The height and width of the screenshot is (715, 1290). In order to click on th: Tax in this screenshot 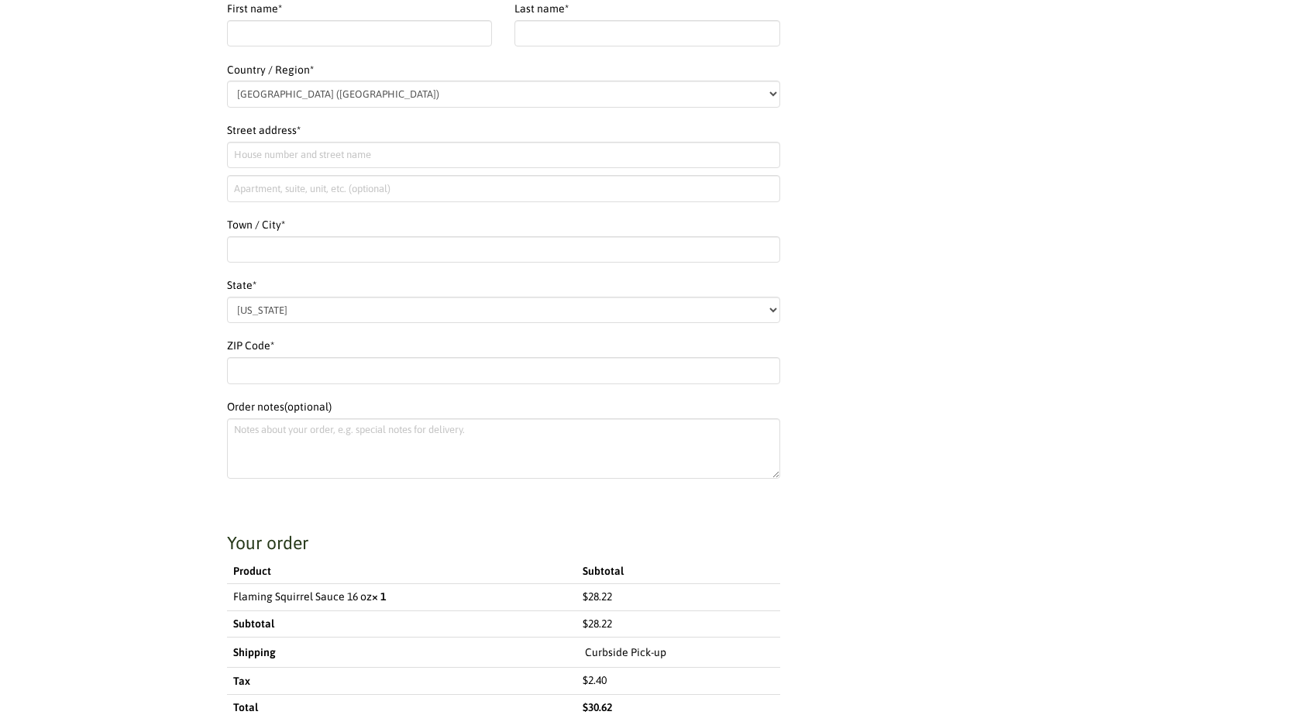, I will do `click(401, 681)`.